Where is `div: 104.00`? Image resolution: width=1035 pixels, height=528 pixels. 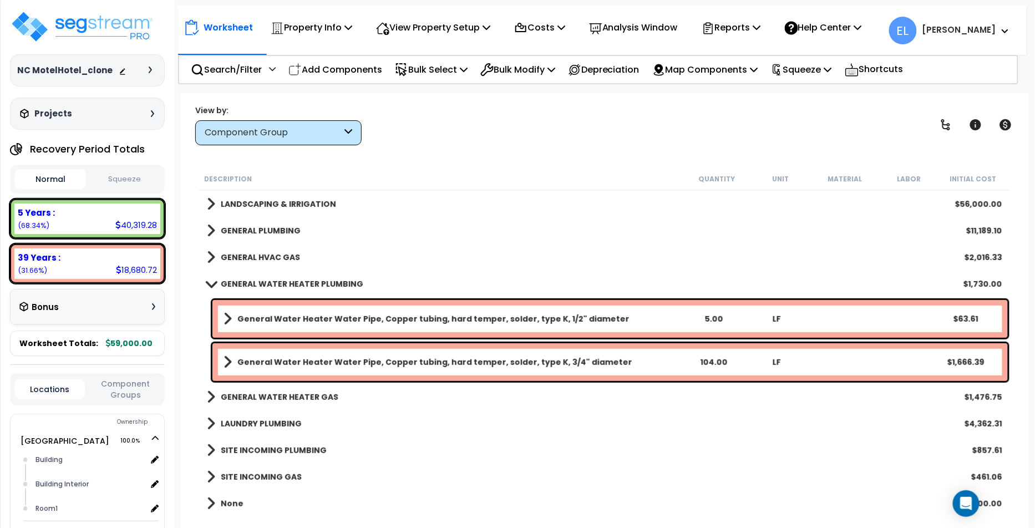
div: 104.00 is located at coordinates (714, 362).